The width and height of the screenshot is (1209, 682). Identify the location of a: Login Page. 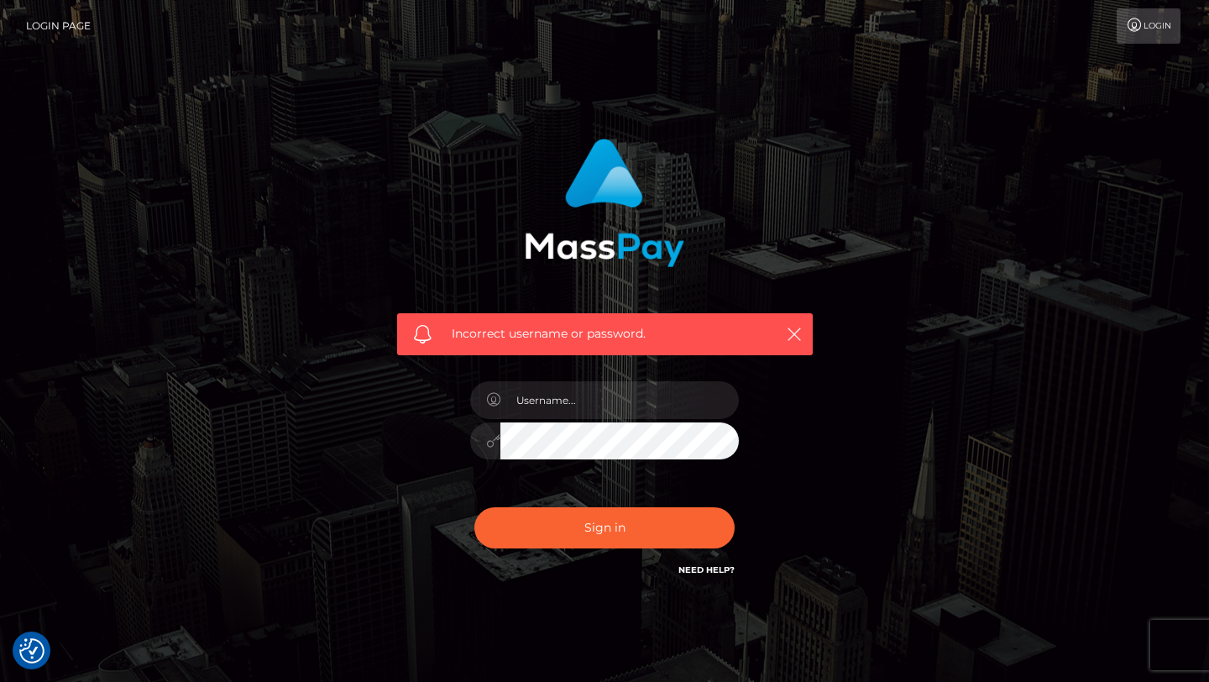
(58, 26).